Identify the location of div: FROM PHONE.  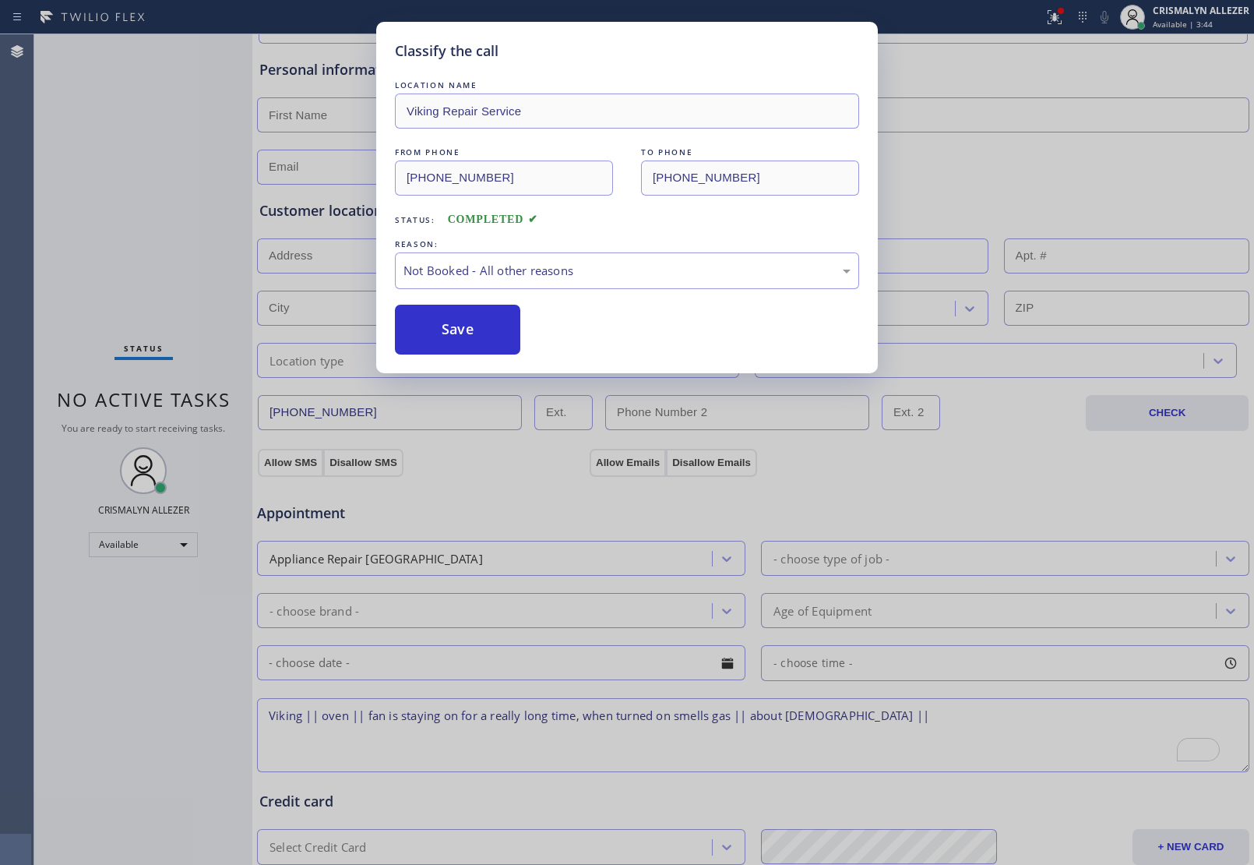
(504, 152).